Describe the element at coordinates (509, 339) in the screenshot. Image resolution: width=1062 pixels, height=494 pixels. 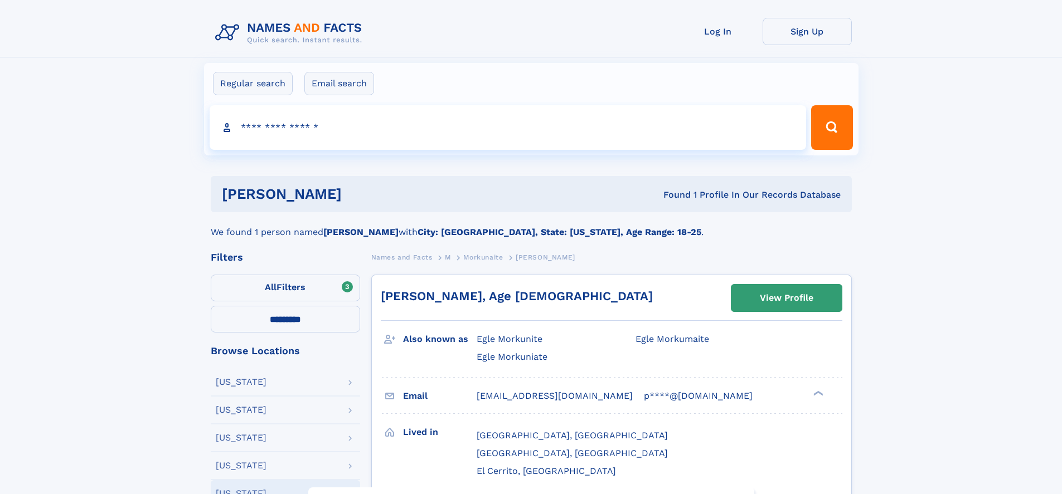
I see `span: Egle Morkunite` at that location.